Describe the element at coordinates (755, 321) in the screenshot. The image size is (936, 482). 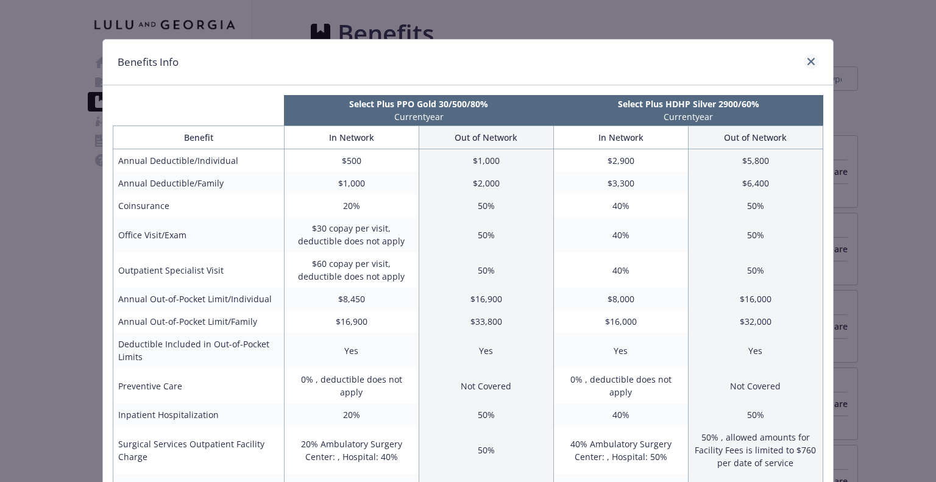
I see `td: $32,000` at that location.